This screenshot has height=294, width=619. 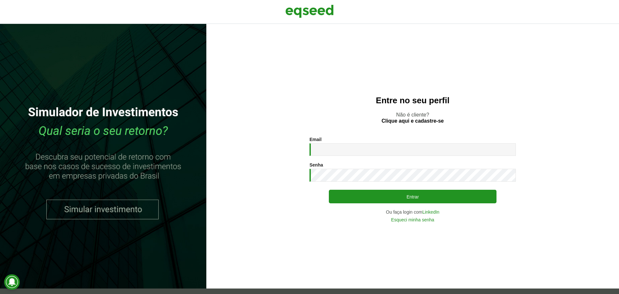 I want to click on label: Senha, so click(x=316, y=165).